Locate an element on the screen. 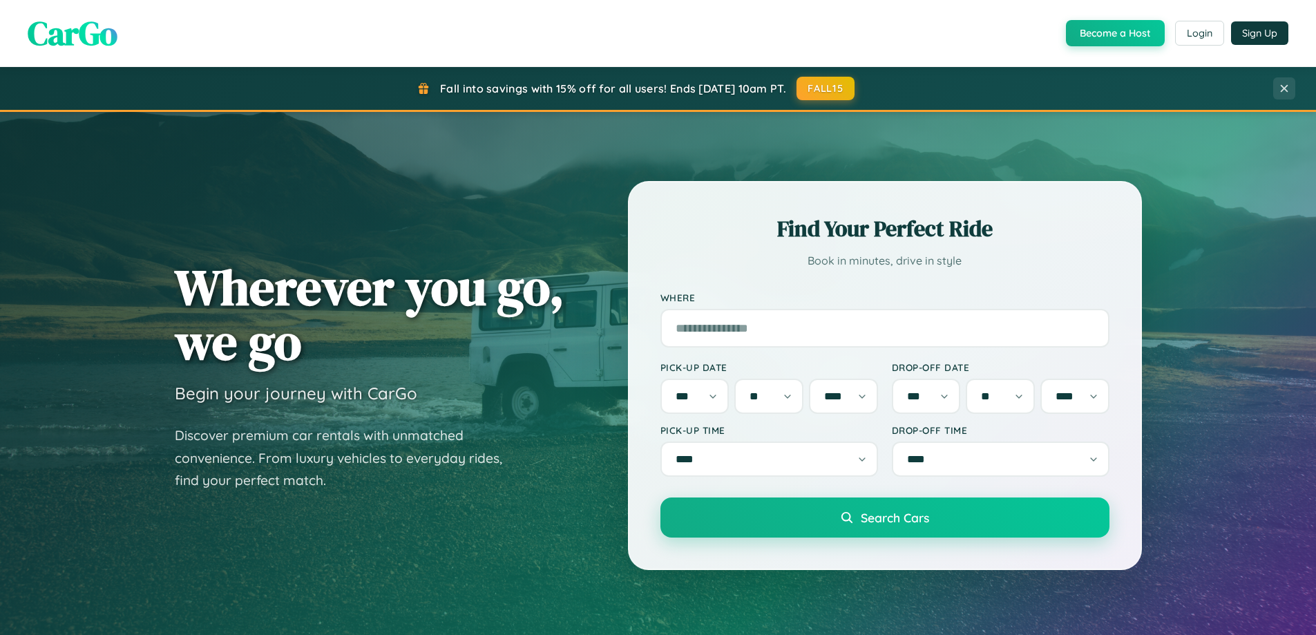 This screenshot has width=1316, height=635. button: Sign Up is located at coordinates (1259, 33).